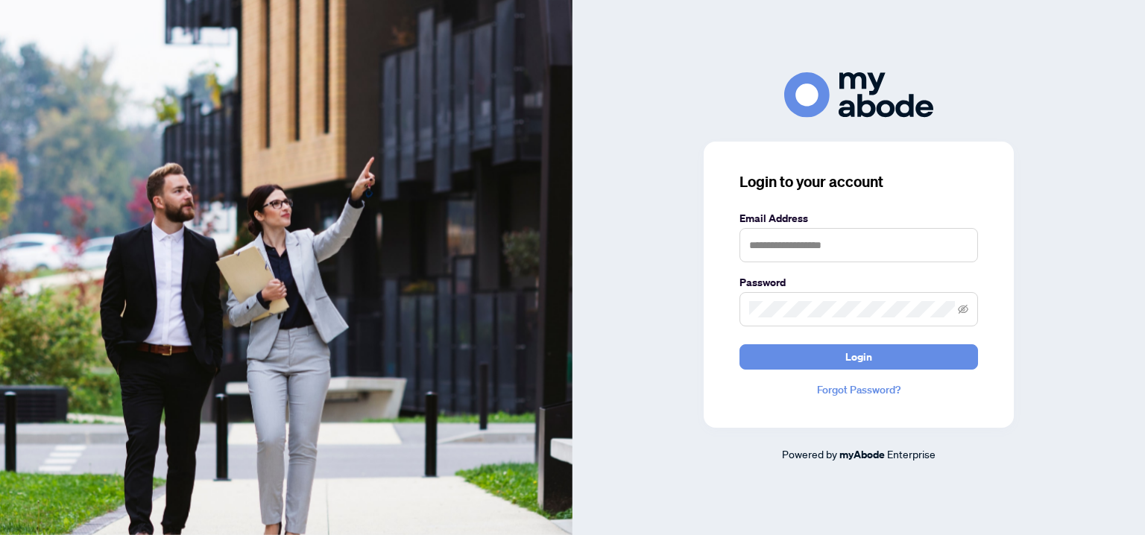  What do you see at coordinates (859, 95) in the screenshot?
I see `img: ma-logo` at bounding box center [859, 95].